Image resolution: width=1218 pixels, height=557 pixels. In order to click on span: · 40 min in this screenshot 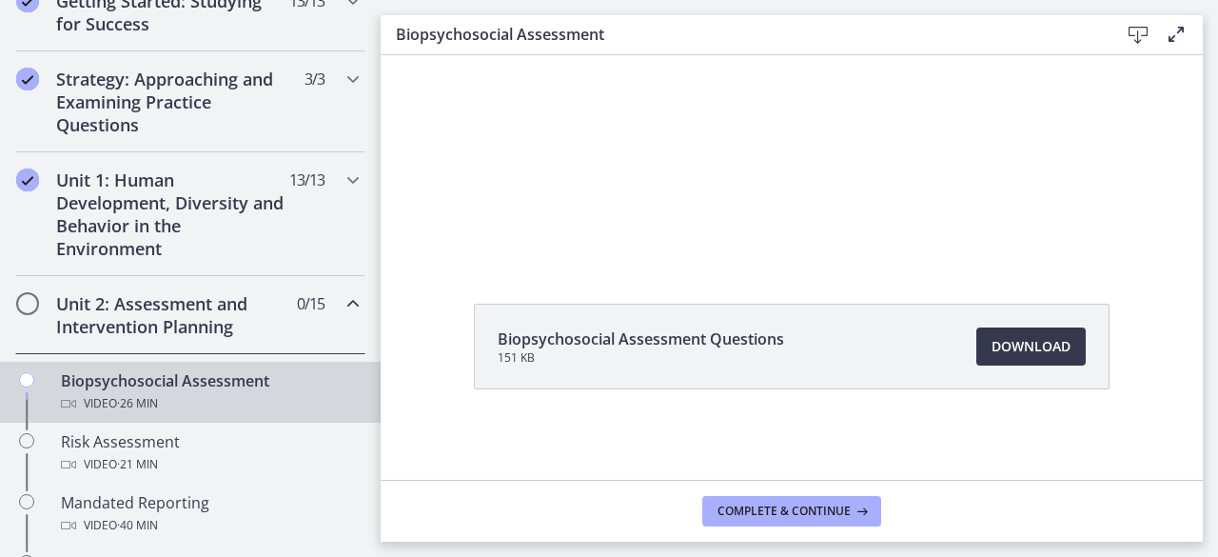, I will do `click(137, 525)`.